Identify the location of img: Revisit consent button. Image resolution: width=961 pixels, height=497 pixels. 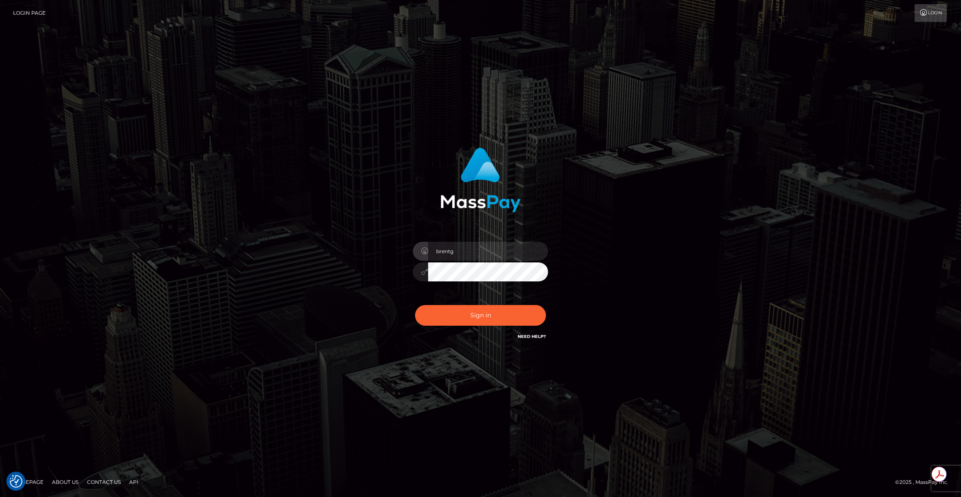
(16, 482).